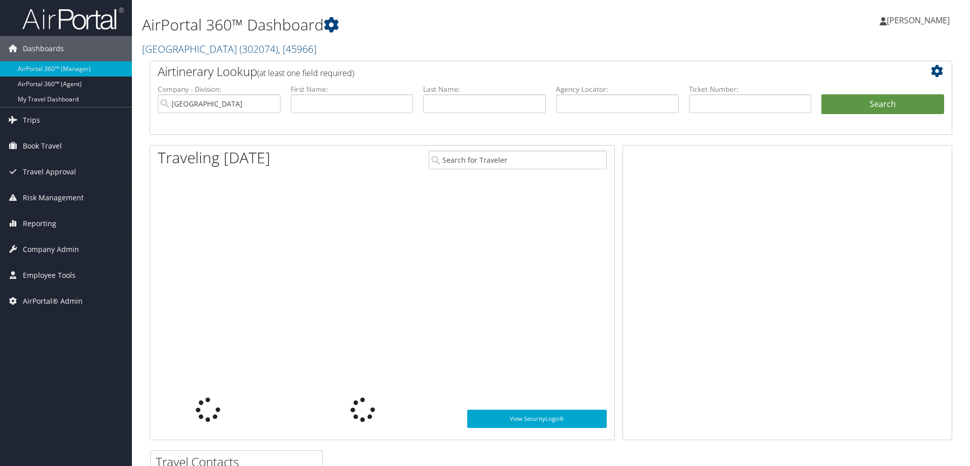  I want to click on span: Trips, so click(31, 120).